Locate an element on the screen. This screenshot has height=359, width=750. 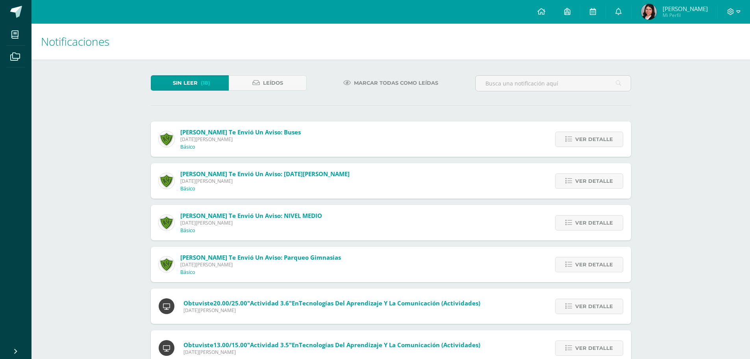
span: Mi Perfil is located at coordinates (685, 15).